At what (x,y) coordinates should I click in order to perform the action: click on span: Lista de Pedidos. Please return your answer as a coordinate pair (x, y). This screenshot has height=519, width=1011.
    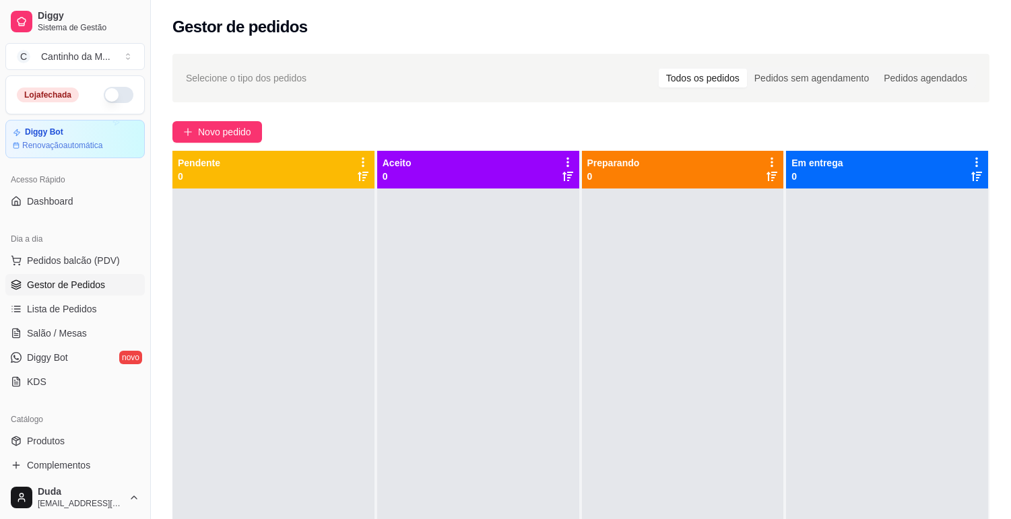
    Looking at the image, I should click on (62, 309).